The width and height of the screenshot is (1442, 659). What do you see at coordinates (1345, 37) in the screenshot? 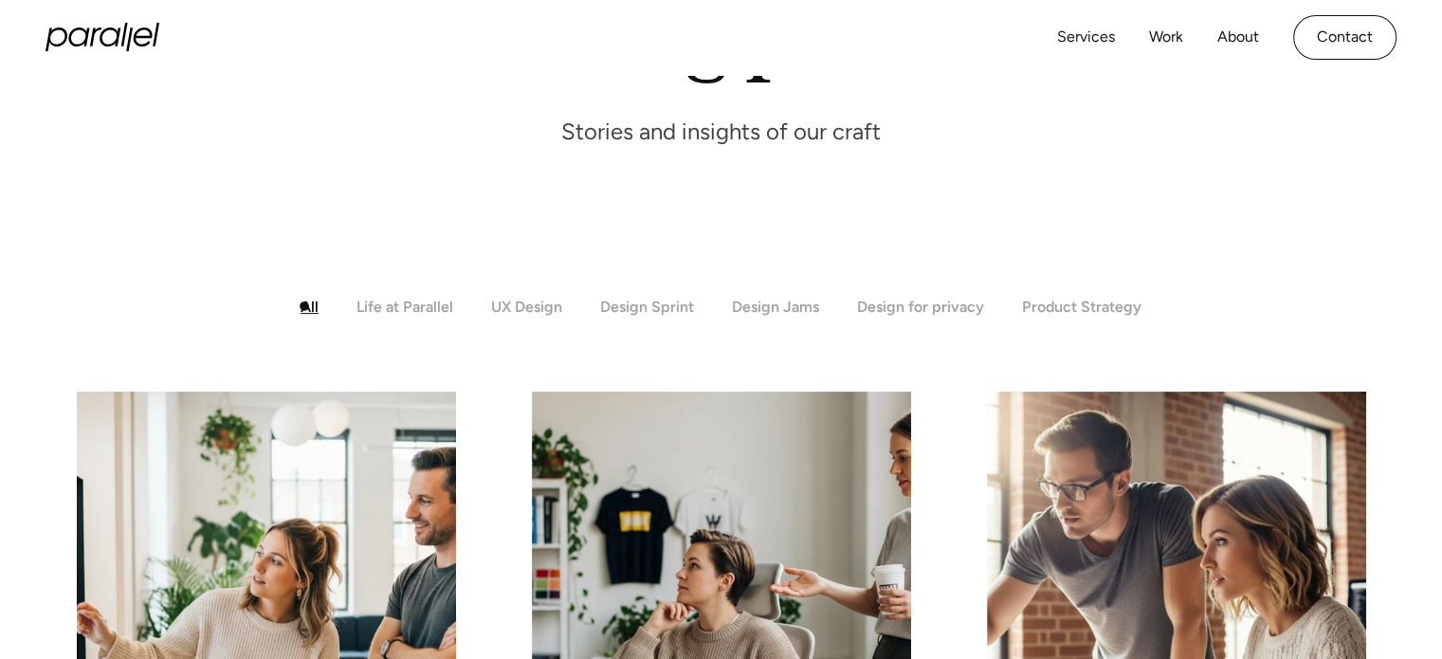
I see `a: Contact` at bounding box center [1345, 37].